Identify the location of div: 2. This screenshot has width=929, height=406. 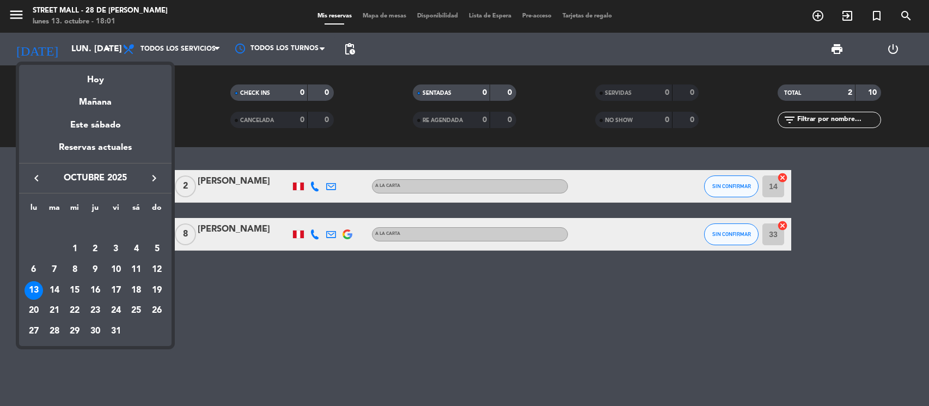
(95, 249).